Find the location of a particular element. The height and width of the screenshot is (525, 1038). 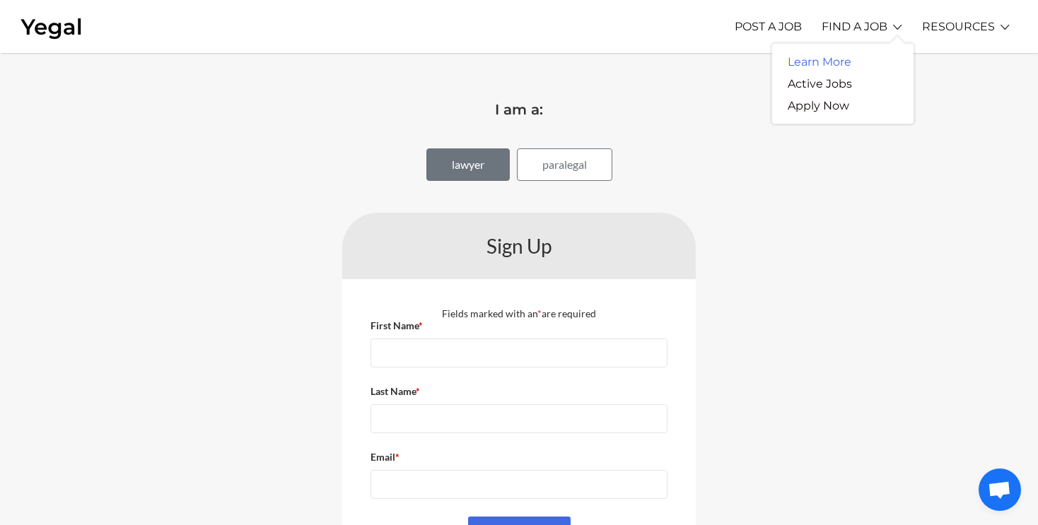

div: Sign Up is located at coordinates (519, 246).